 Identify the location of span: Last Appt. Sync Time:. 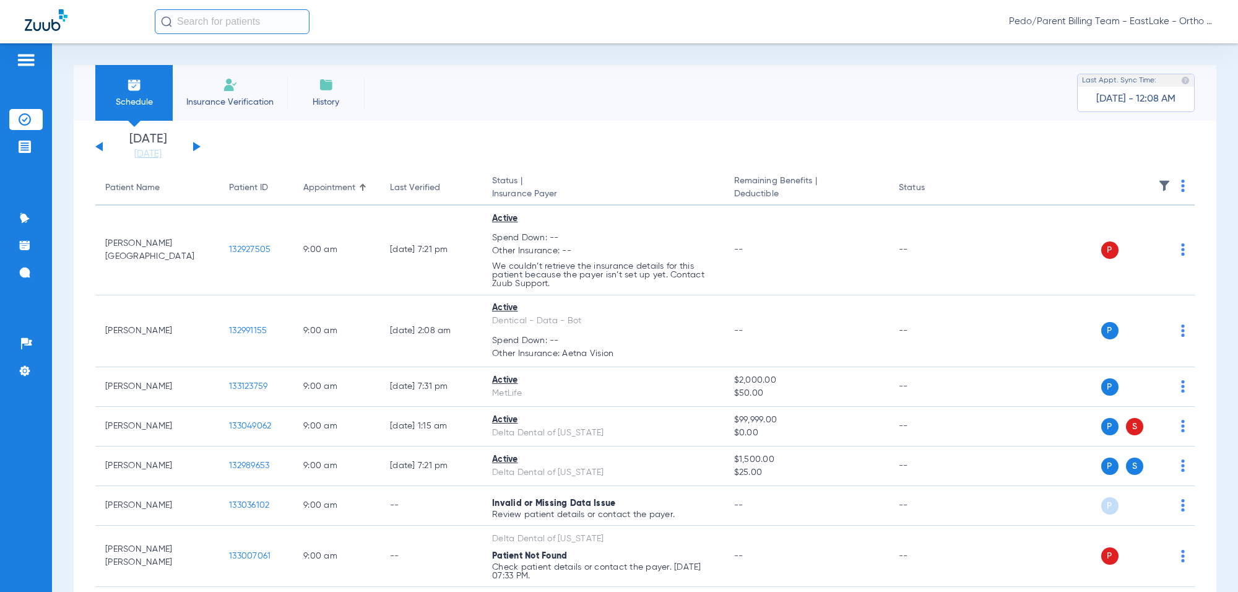
(1119, 80).